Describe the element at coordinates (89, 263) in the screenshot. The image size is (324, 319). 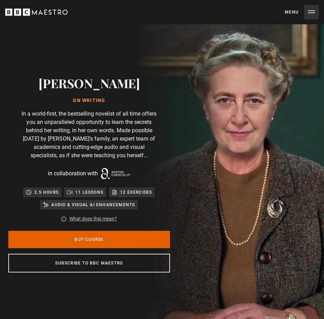
I see `a: Subscribe to BBC Maestro` at that location.